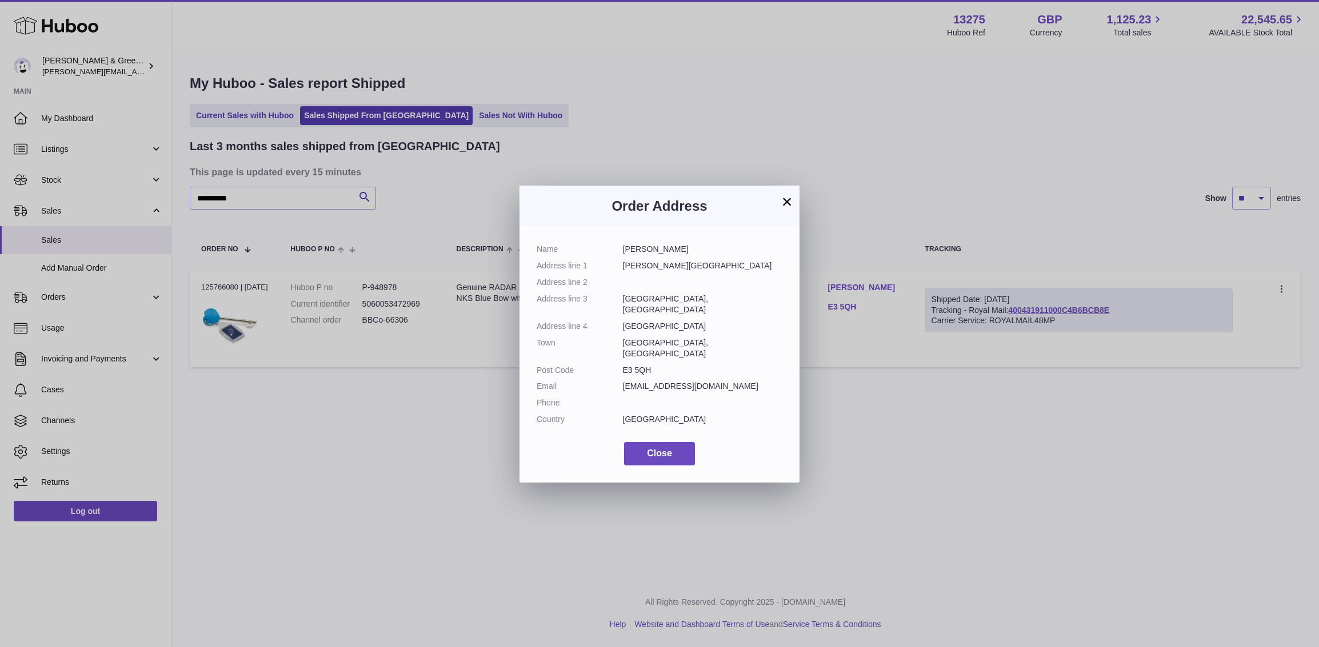 This screenshot has height=647, width=1319. I want to click on dt: Phone, so click(579, 403).